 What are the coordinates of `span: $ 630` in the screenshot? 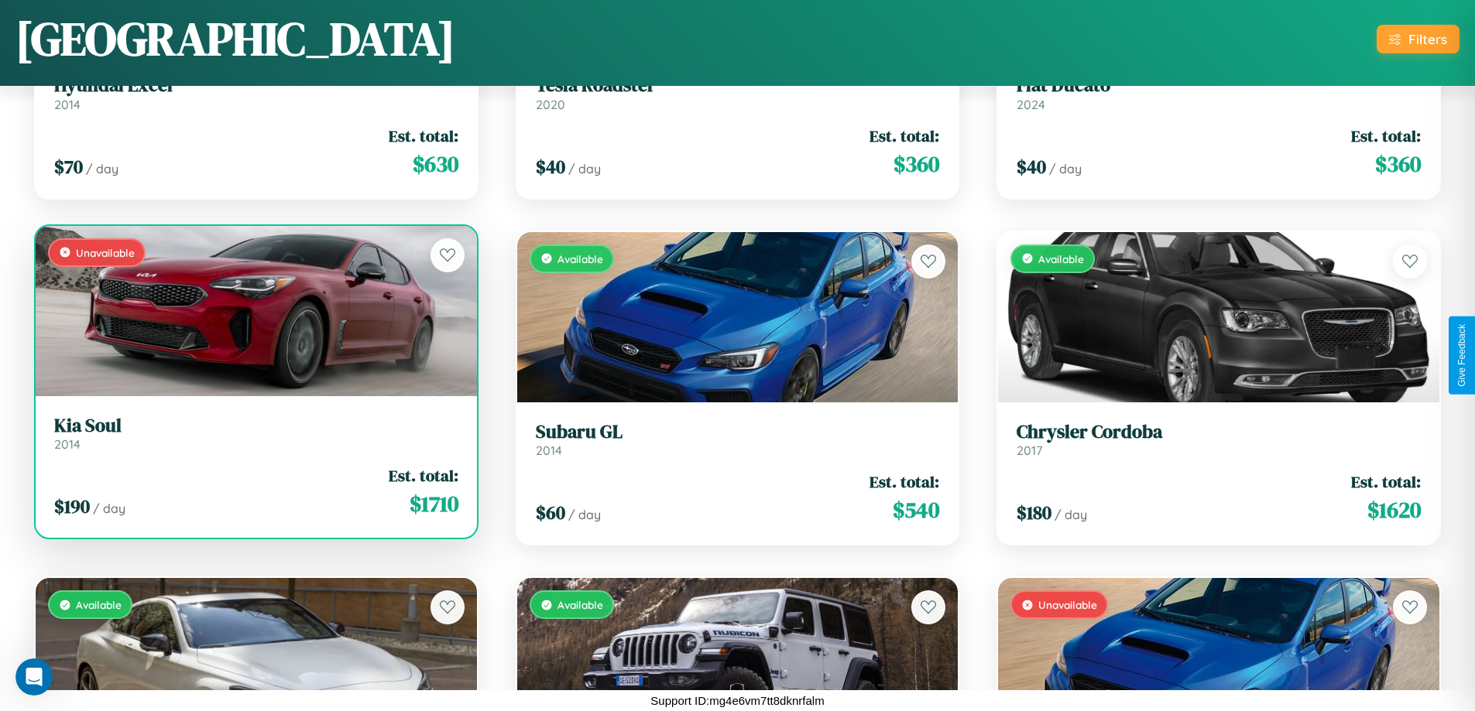 It's located at (435, 164).